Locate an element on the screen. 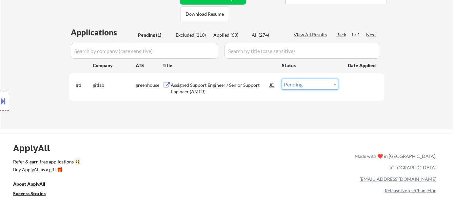  a: Buy ApplyAll as a gift 🎁 is located at coordinates (46, 171).